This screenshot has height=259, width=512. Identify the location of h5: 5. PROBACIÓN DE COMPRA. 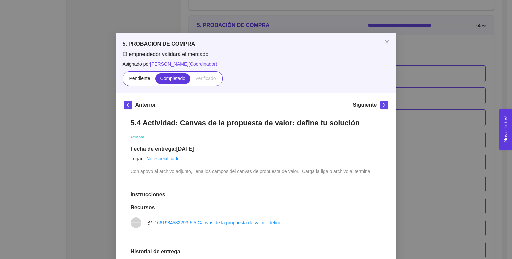
(256, 44).